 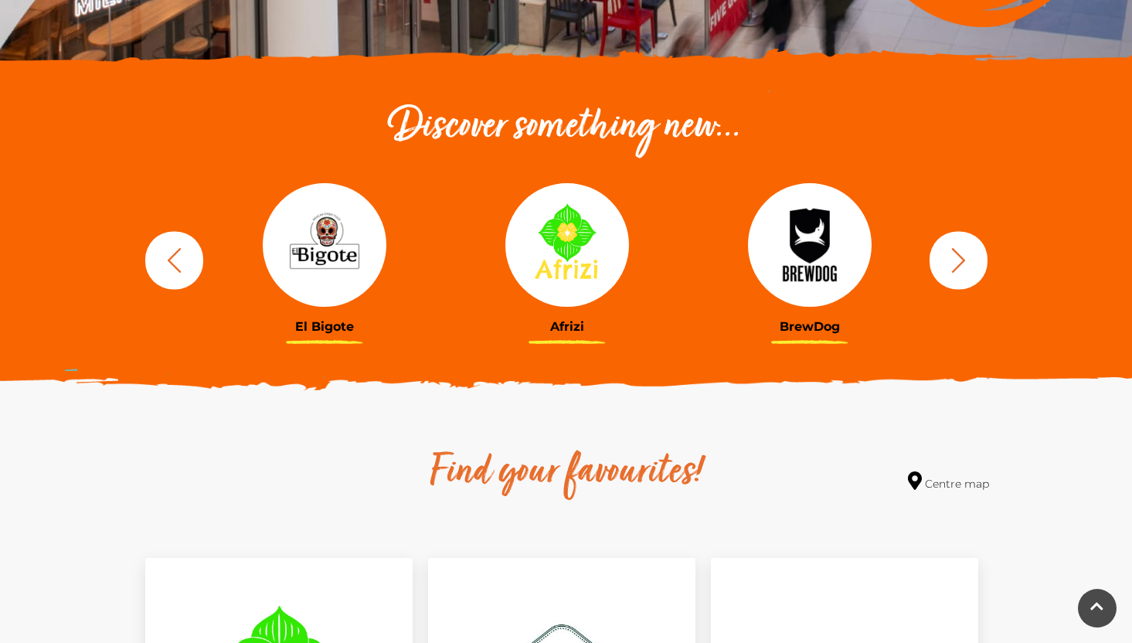 What do you see at coordinates (566, 127) in the screenshot?
I see `h2: Discover something new...` at bounding box center [566, 127].